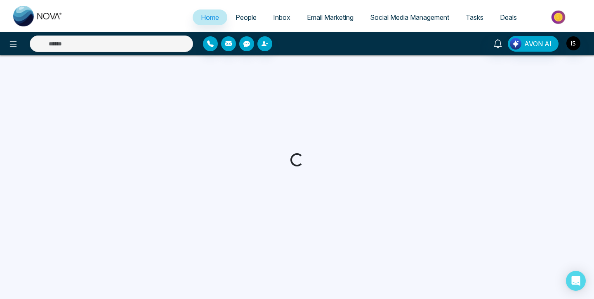 Image resolution: width=594 pixels, height=299 pixels. What do you see at coordinates (282, 17) in the screenshot?
I see `span: Inbox` at bounding box center [282, 17].